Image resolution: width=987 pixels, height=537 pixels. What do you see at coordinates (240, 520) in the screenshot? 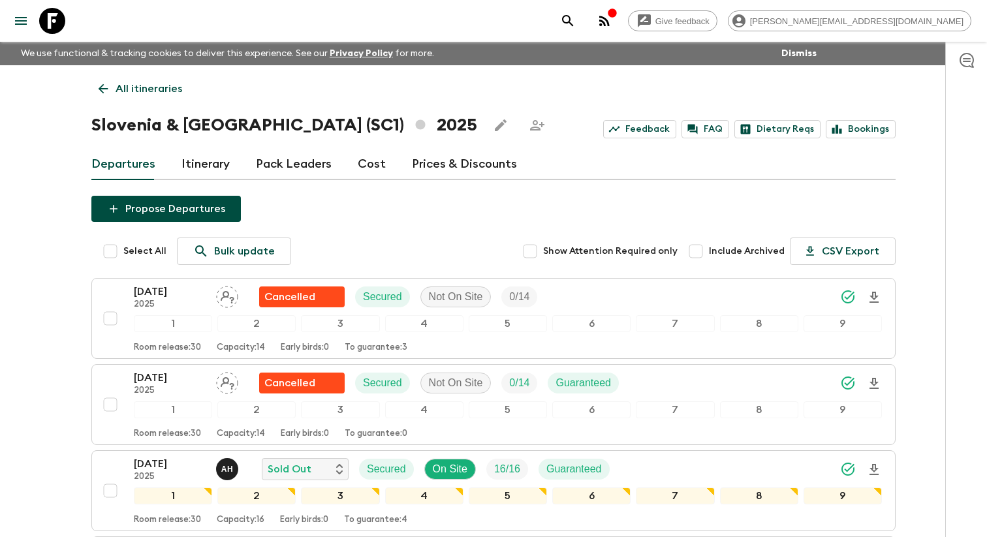
I see `p: Capacity: 16` at bounding box center [240, 520].